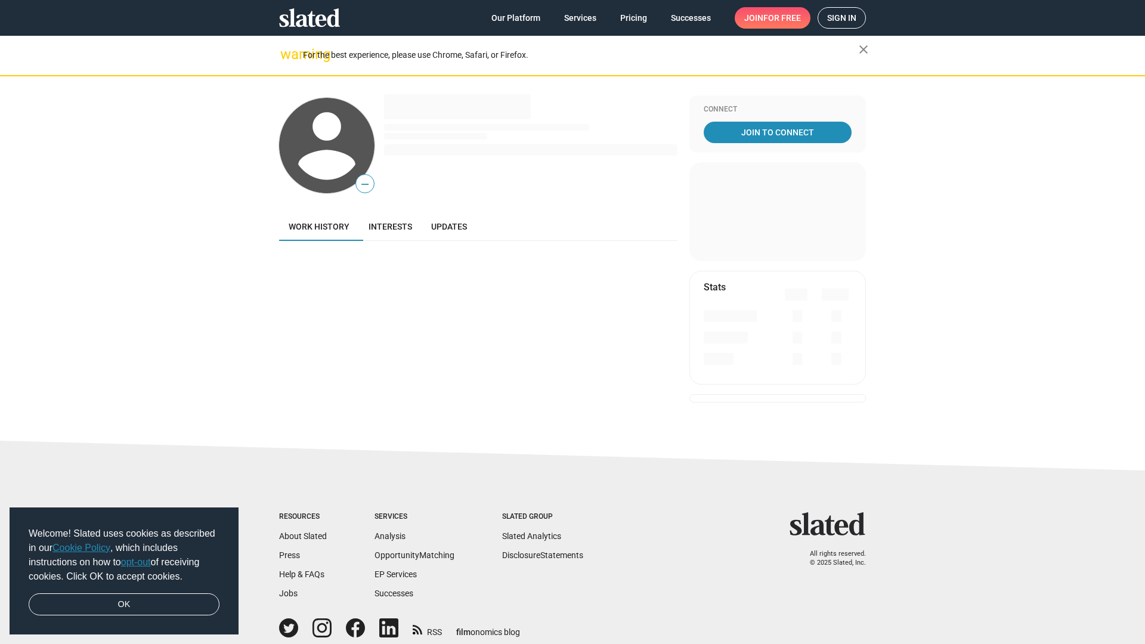  Describe the element at coordinates (516, 18) in the screenshot. I see `span: Our Platform` at that location.